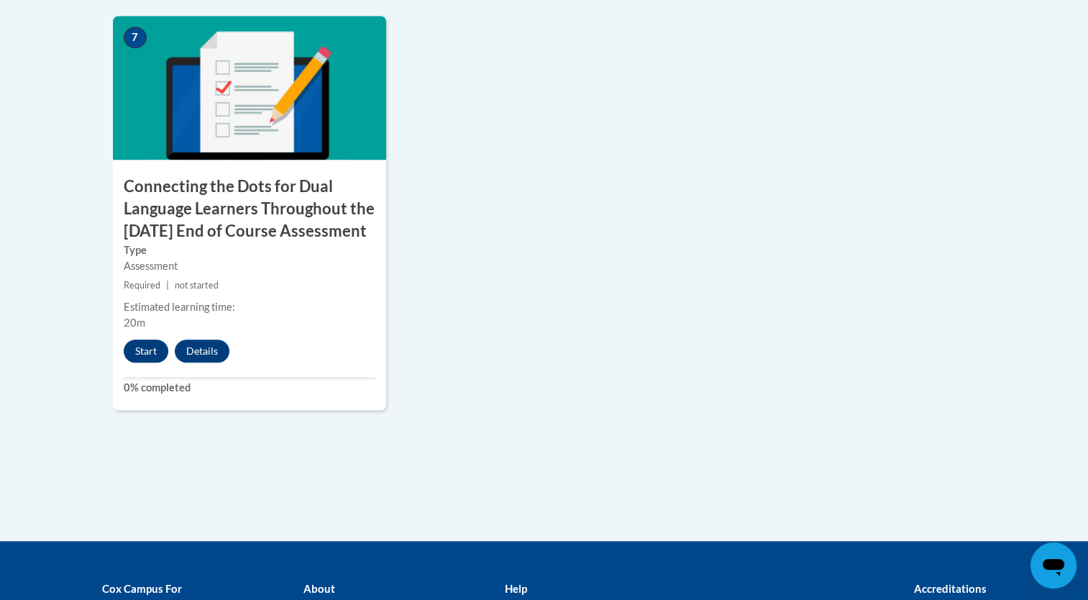 The width and height of the screenshot is (1088, 600). I want to click on img: Course Image, so click(250, 88).